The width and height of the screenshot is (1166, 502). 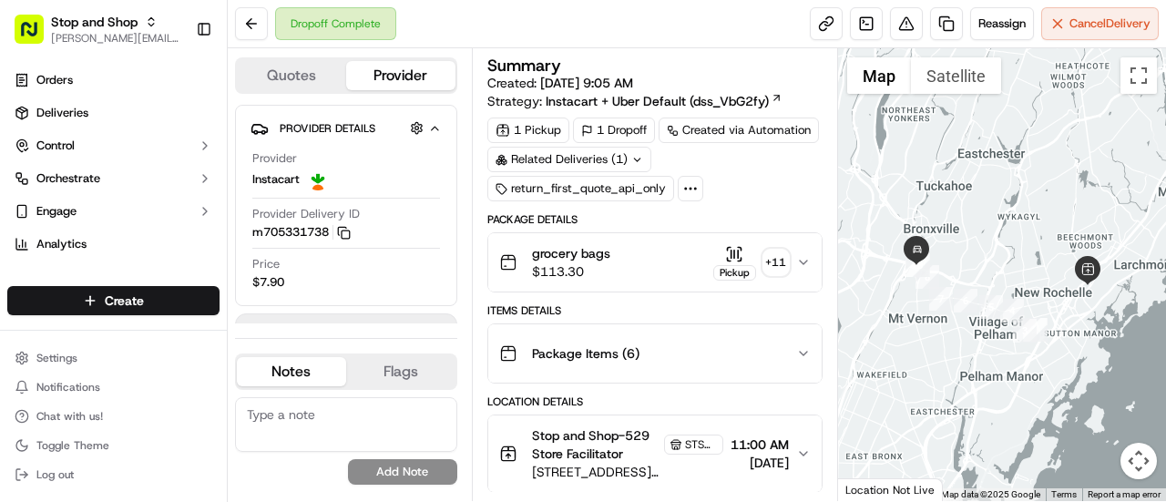 I want to click on a: Terms (opens in new tab), so click(x=1064, y=494).